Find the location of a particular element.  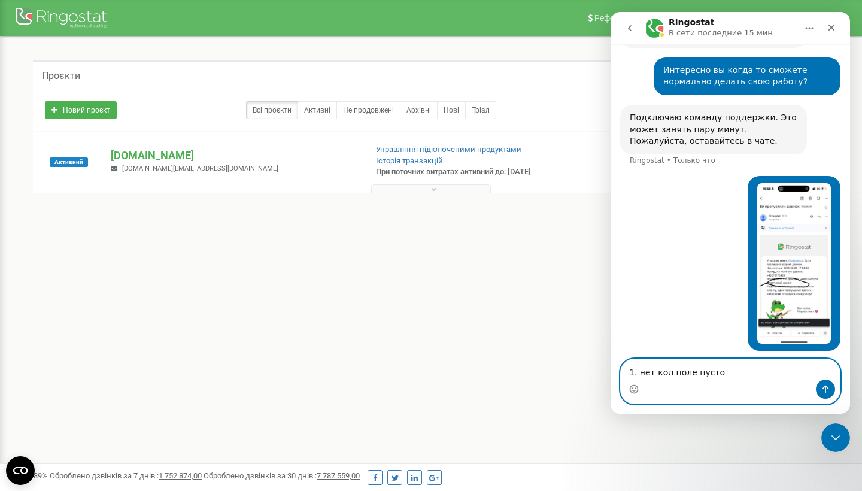

span: Активний is located at coordinates (69, 162).